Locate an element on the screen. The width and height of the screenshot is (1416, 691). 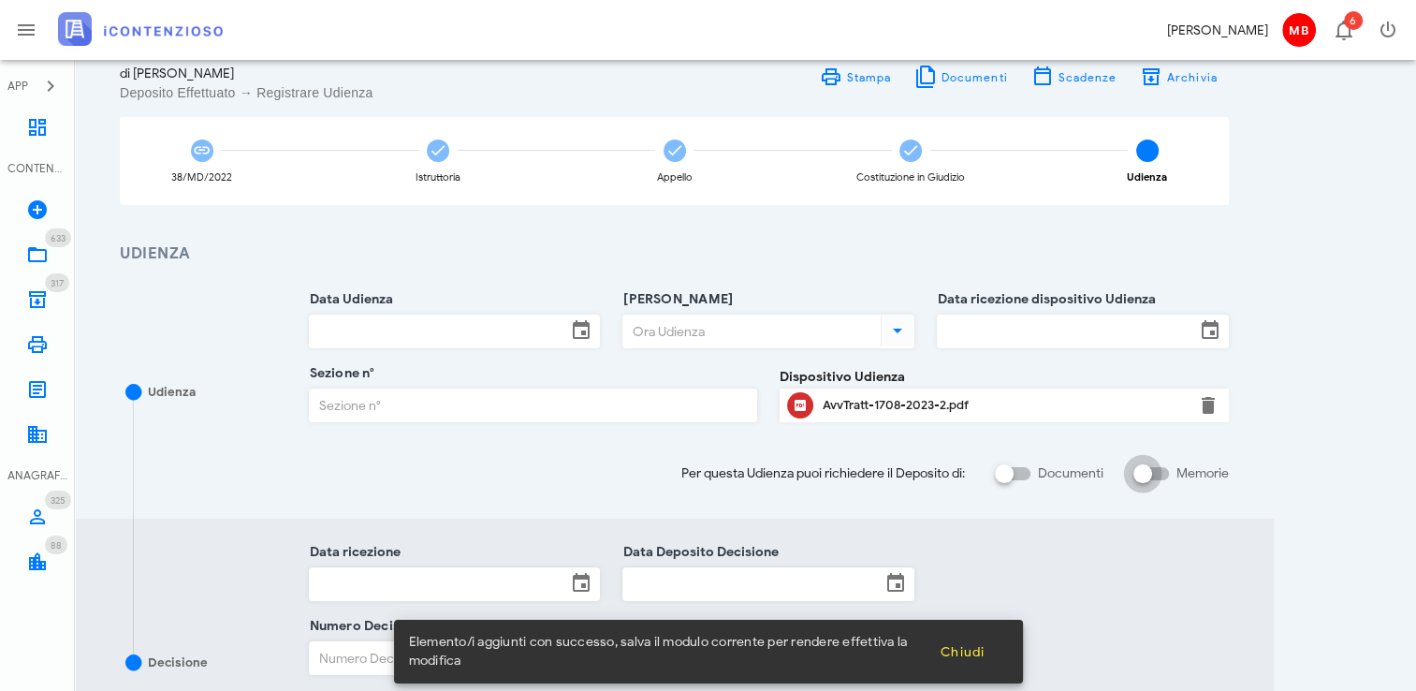
div: Deposito Effettuato → Registrare Udienza is located at coordinates (391, 93).